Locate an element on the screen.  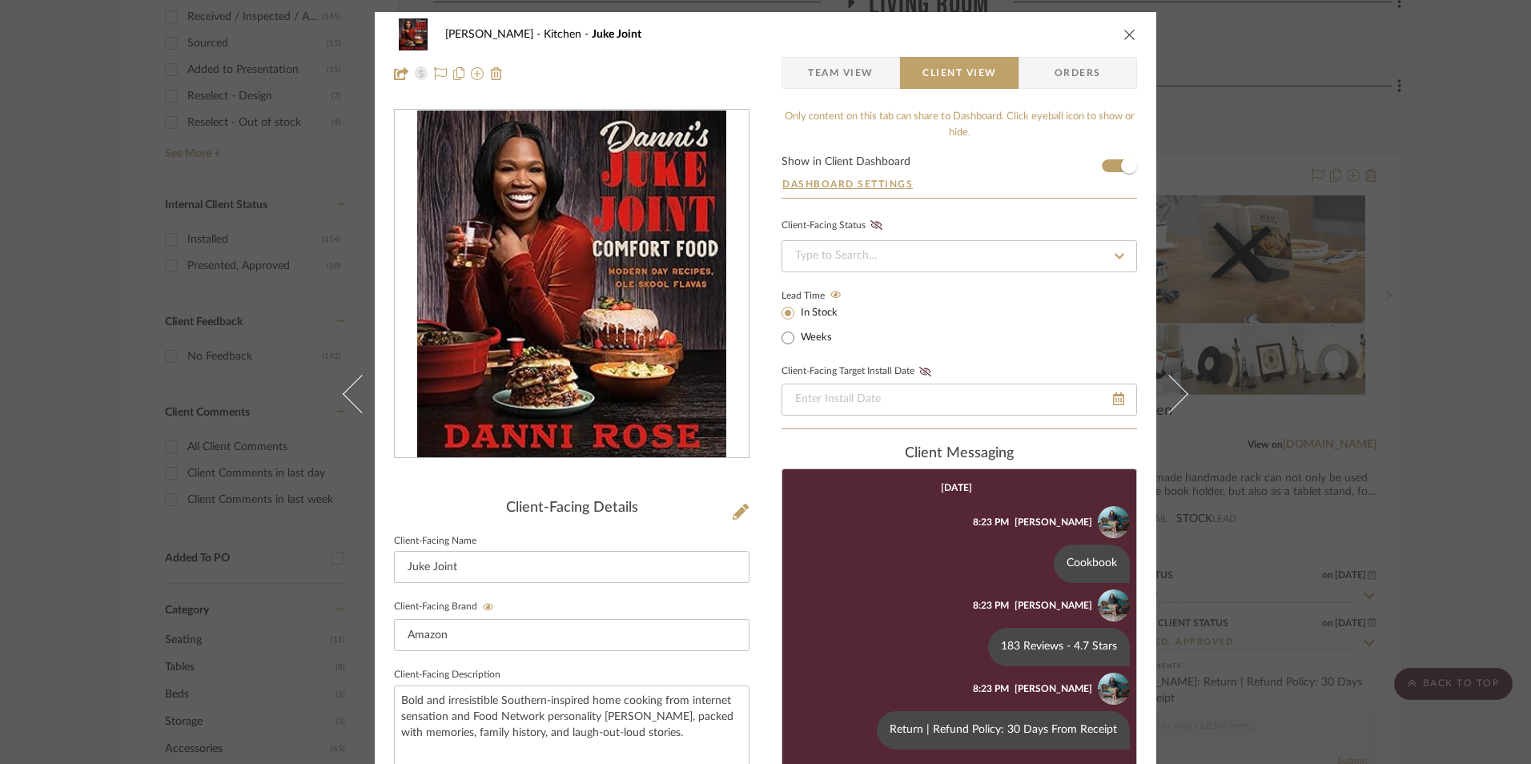
button: Dashboard Settings is located at coordinates (847, 184).